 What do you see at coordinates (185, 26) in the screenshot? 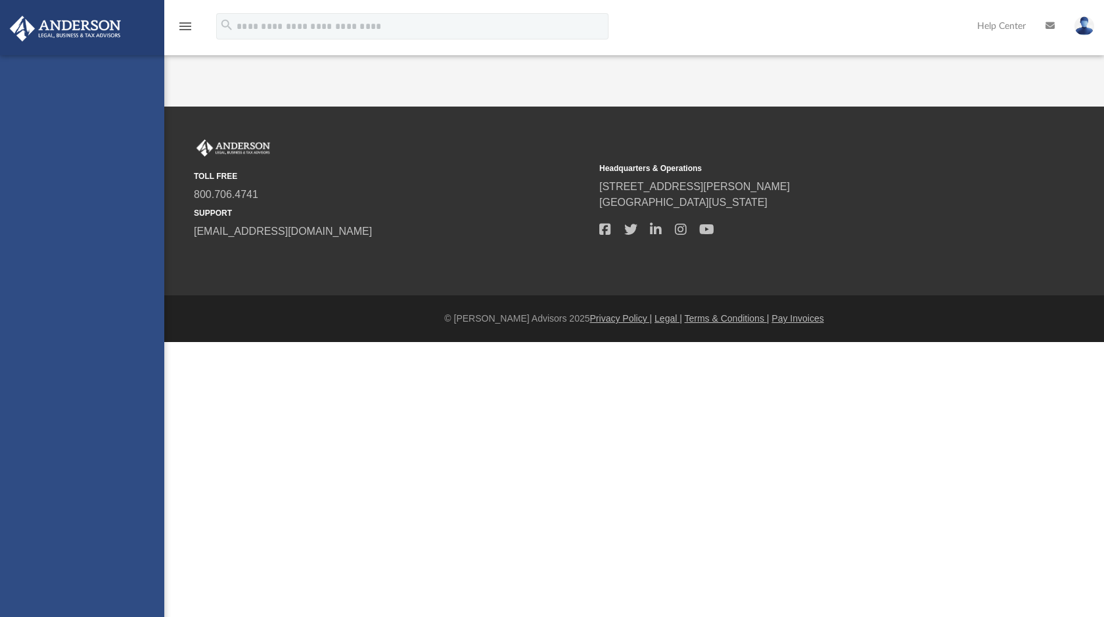
I see `i: menu` at bounding box center [185, 26].